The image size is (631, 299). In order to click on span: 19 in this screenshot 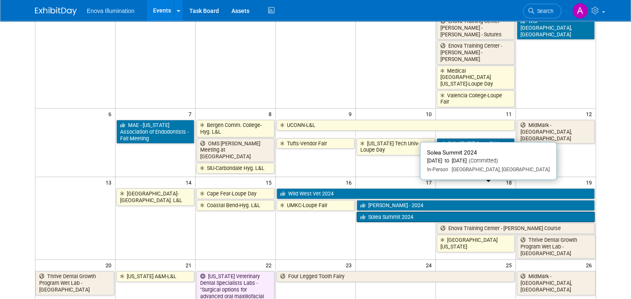, I will do `click(591, 182)`.